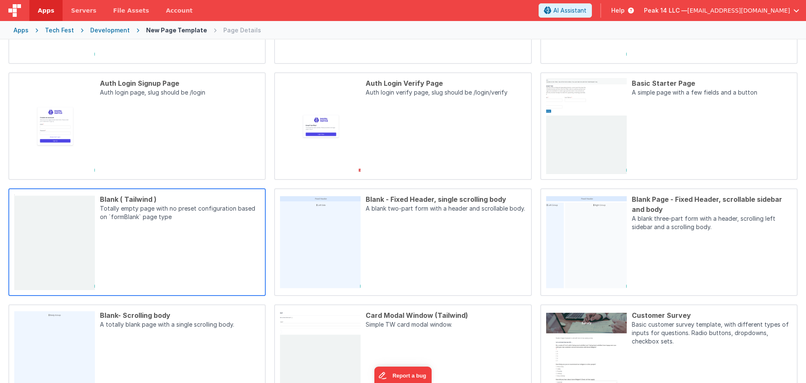 This screenshot has width=806, height=383. I want to click on p: Basic customer survey template, with different types of inputs for questions. Radio buttons, drop..., so click(712, 333).